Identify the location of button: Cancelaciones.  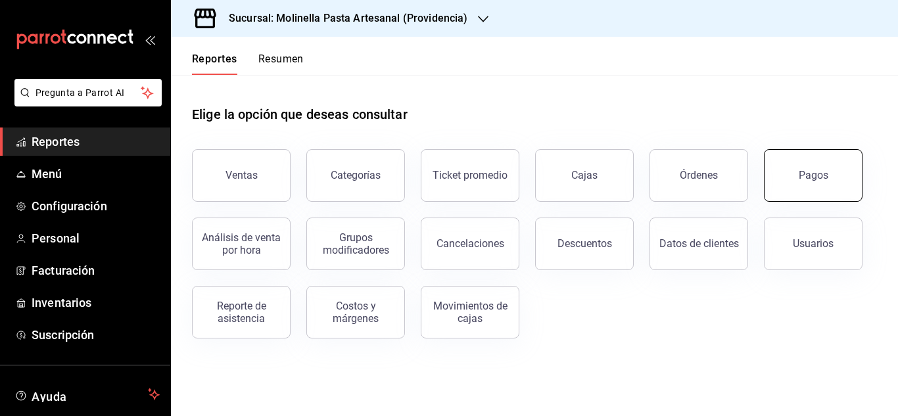
(470, 244).